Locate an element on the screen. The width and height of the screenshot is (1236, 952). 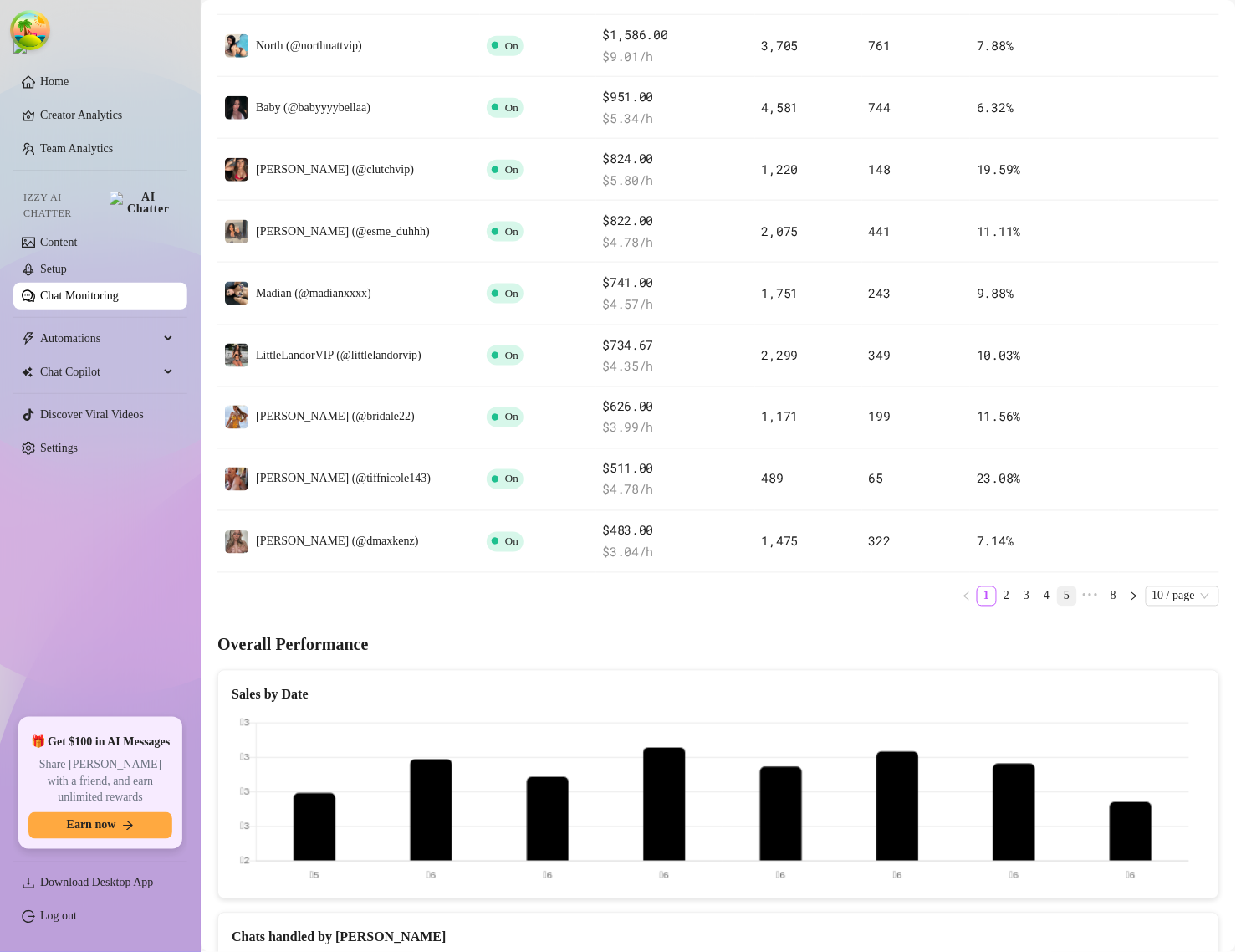
li: Next Page is located at coordinates (1134, 596).